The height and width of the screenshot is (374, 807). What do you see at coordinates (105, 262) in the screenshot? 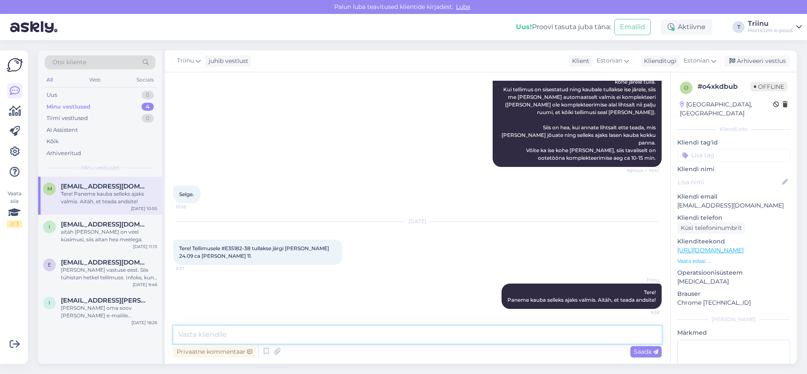
I see `span: Exiic24@gmail.com` at bounding box center [105, 262].